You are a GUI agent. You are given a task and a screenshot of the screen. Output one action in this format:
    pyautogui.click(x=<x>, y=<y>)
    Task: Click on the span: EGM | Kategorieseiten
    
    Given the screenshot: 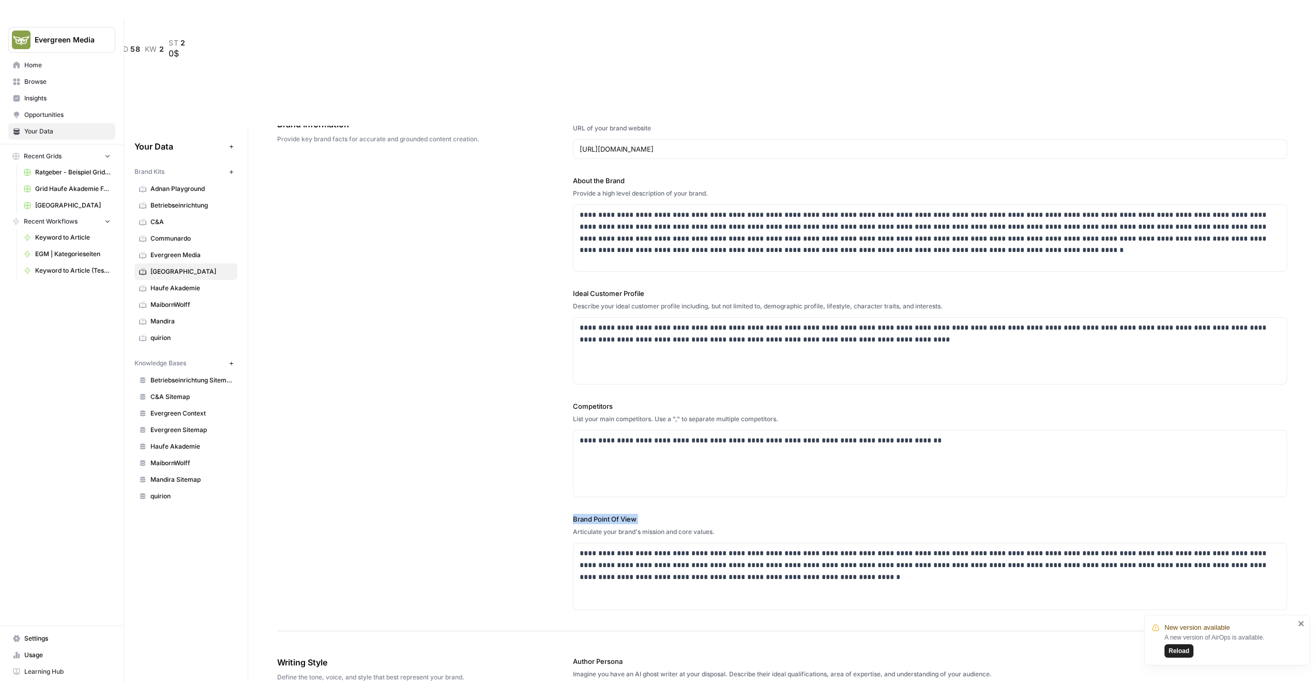 What is the action you would take?
    pyautogui.click(x=73, y=254)
    